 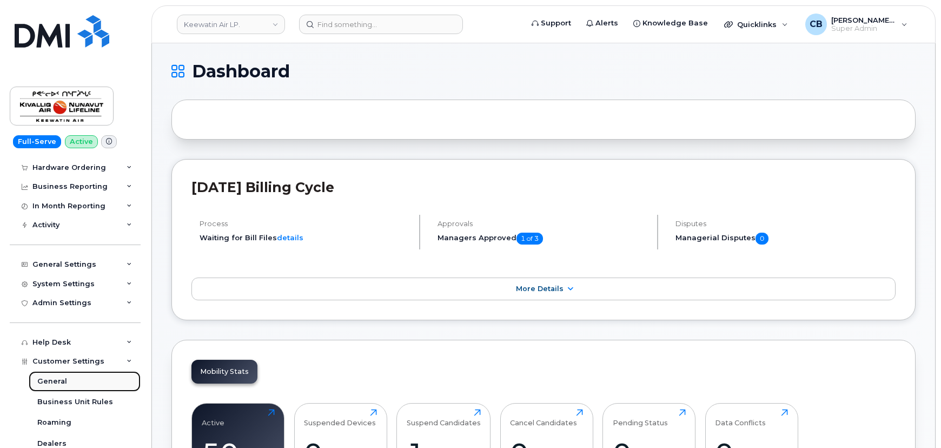 What do you see at coordinates (544, 418) in the screenshot?
I see `div: Cancel Candidates` at bounding box center [544, 418].